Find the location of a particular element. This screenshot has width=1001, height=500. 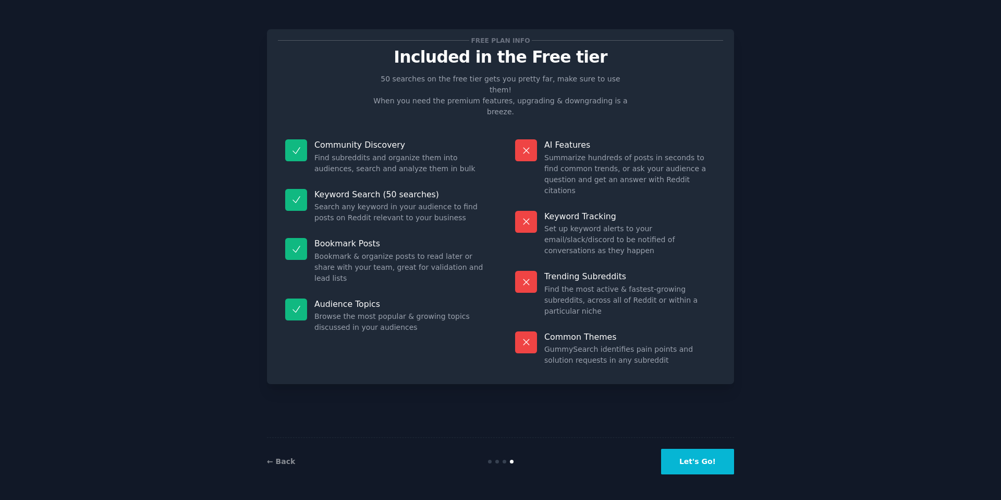

a: ← Back is located at coordinates (281, 461).